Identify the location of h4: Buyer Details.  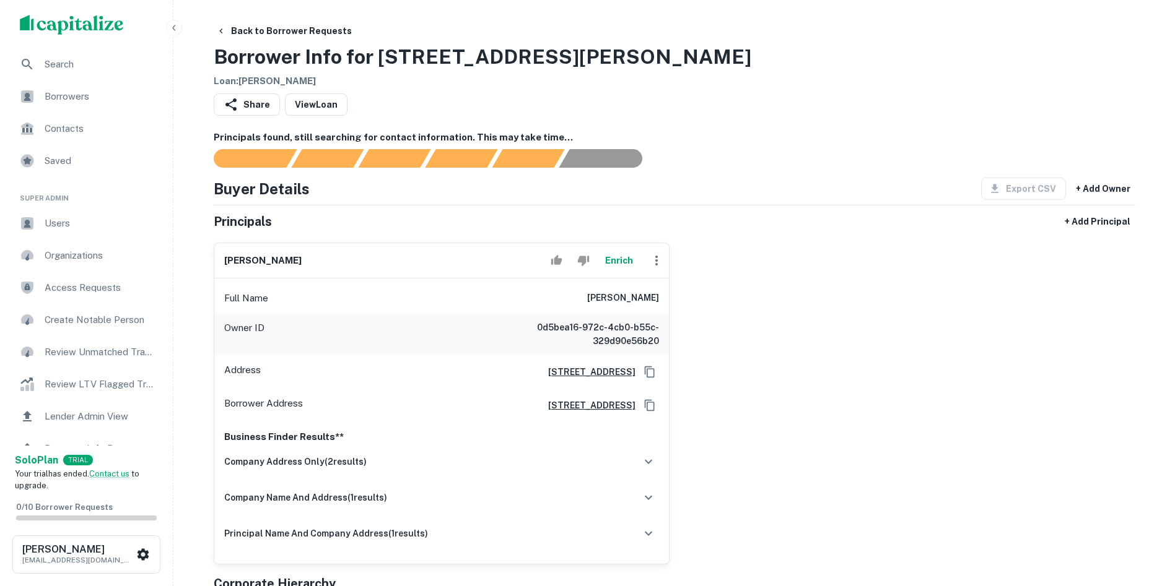
(261, 189).